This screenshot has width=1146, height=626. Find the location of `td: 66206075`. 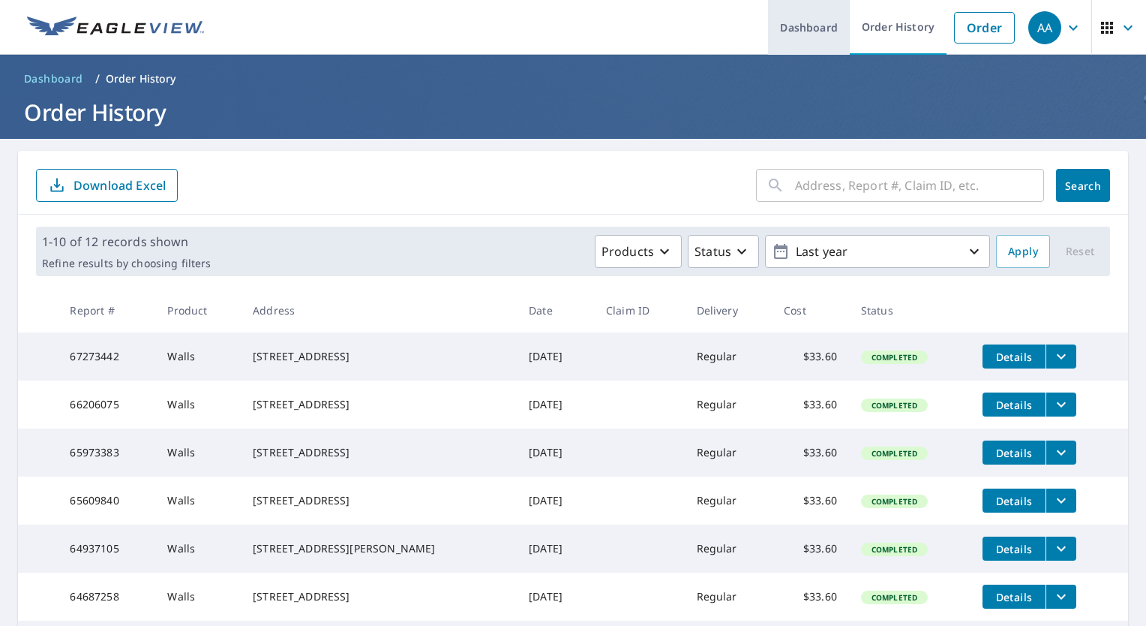

td: 66206075 is located at coordinates (107, 404).